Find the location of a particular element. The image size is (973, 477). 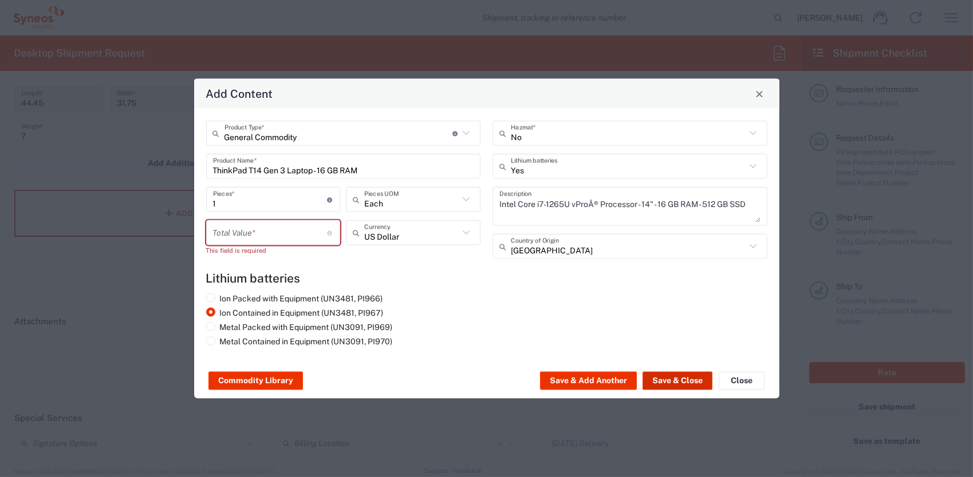

button: Save & Add Another is located at coordinates (588, 381).